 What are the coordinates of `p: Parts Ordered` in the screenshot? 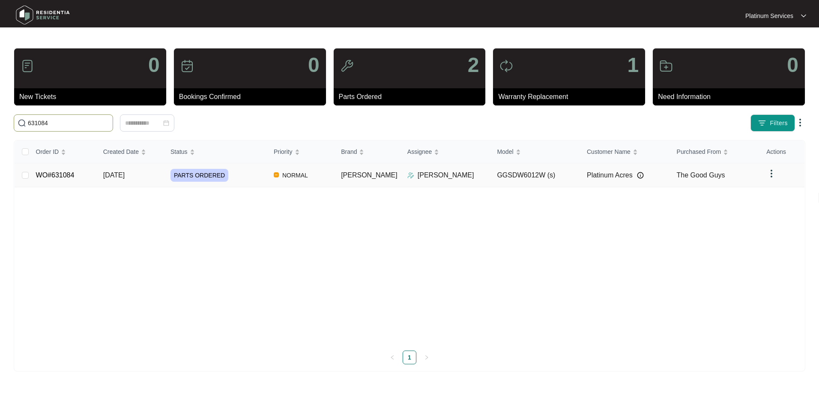 It's located at (412, 97).